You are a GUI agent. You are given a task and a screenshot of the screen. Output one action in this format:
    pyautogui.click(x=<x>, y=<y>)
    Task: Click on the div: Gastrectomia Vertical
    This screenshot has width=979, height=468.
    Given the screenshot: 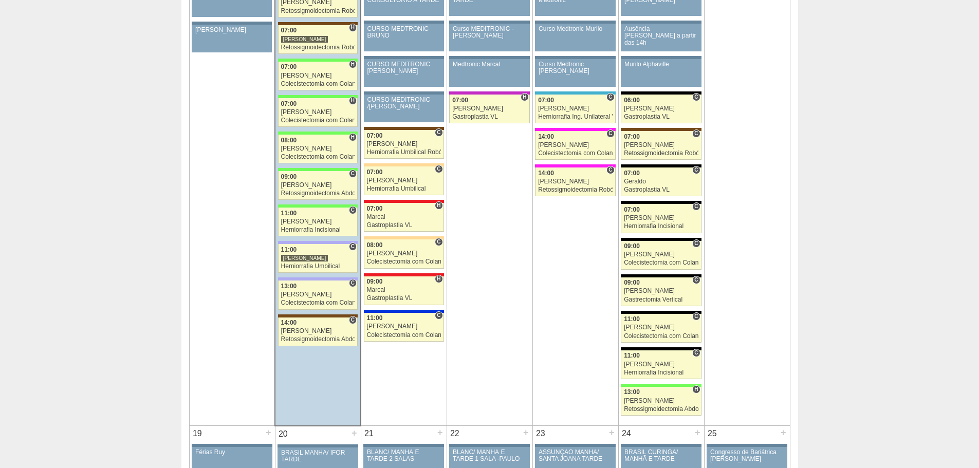 What is the action you would take?
    pyautogui.click(x=661, y=300)
    